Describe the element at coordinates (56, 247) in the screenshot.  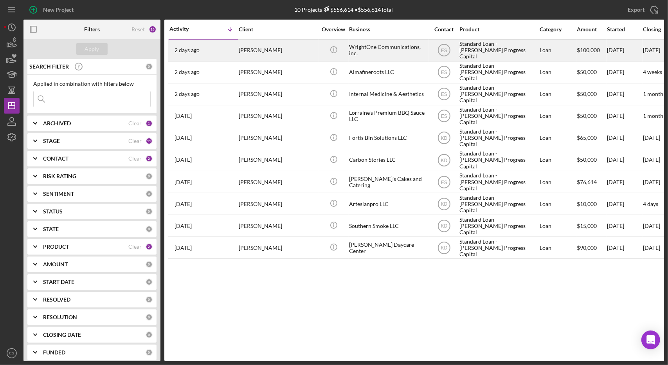
I see `b: PRODUCT` at that location.